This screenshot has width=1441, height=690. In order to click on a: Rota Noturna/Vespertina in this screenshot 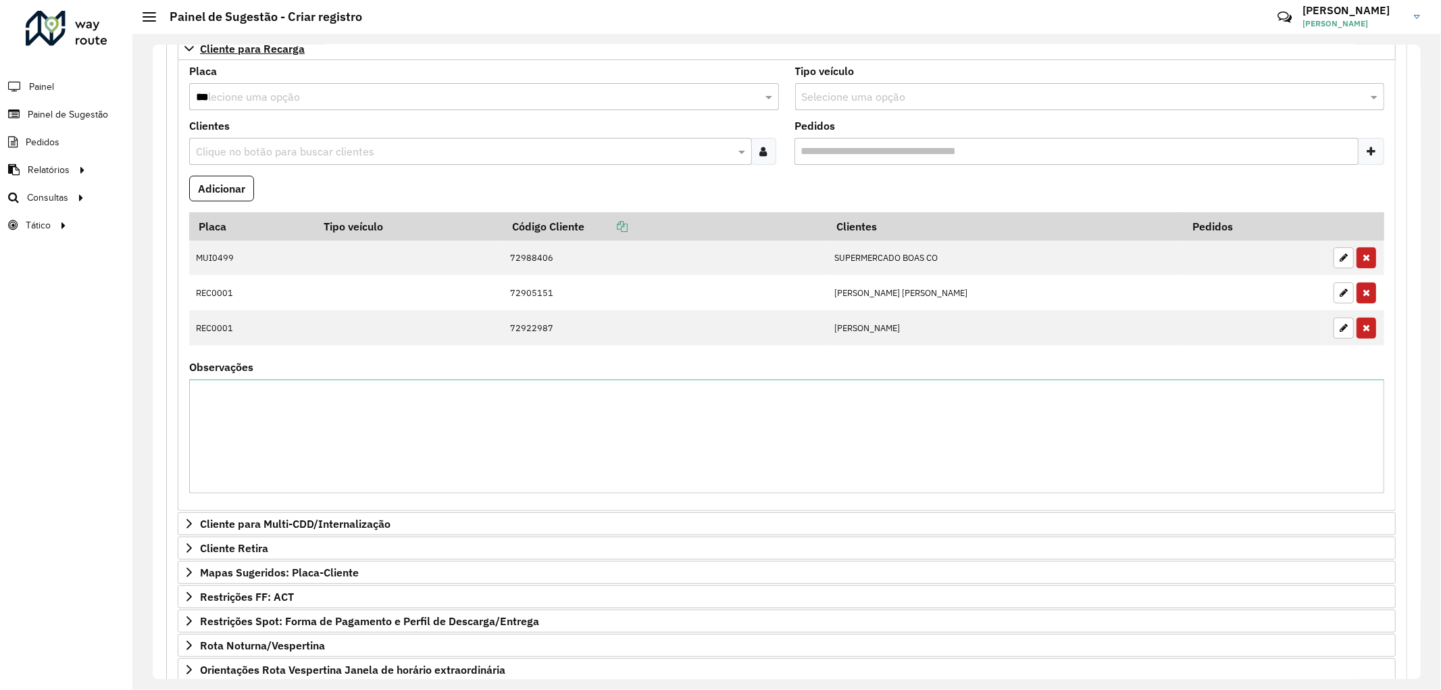, I will do `click(786, 645)`.